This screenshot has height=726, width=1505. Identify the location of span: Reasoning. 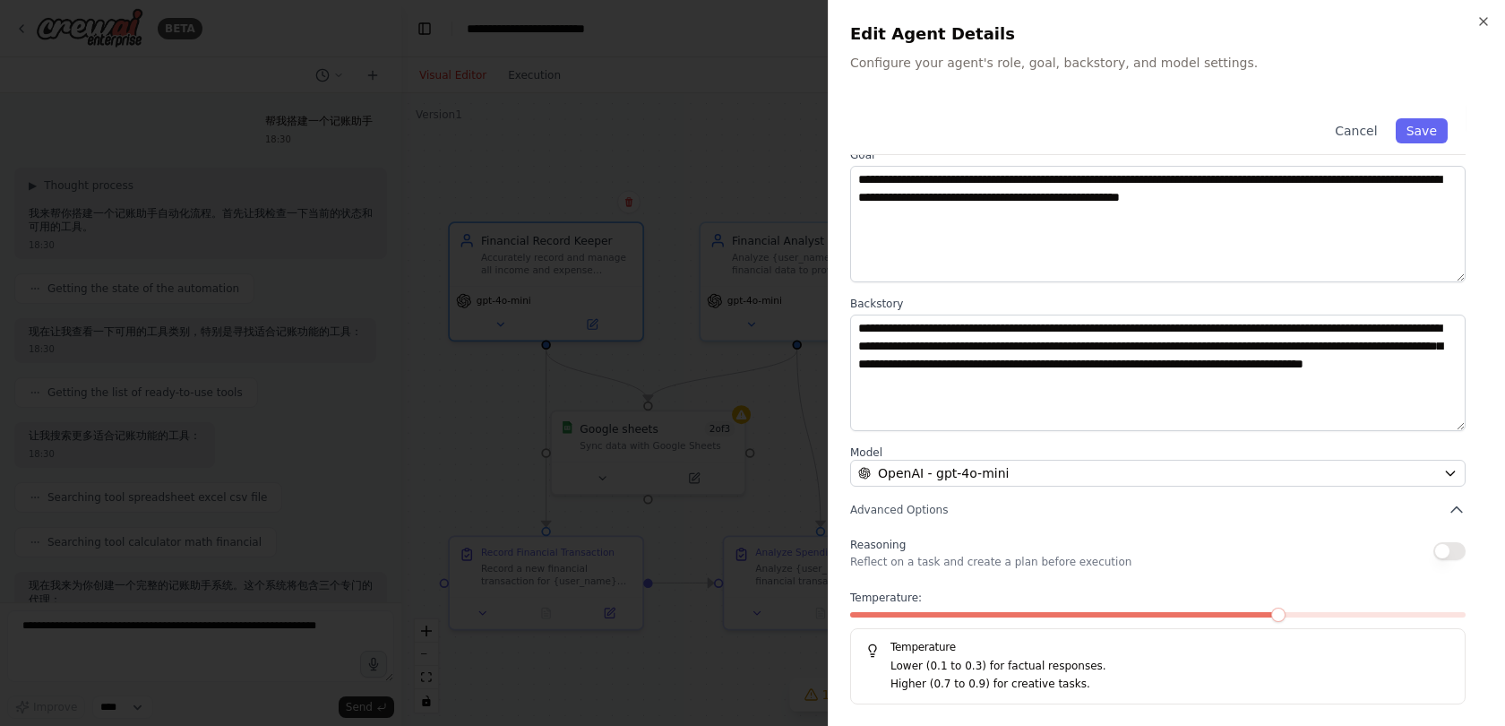
(878, 545).